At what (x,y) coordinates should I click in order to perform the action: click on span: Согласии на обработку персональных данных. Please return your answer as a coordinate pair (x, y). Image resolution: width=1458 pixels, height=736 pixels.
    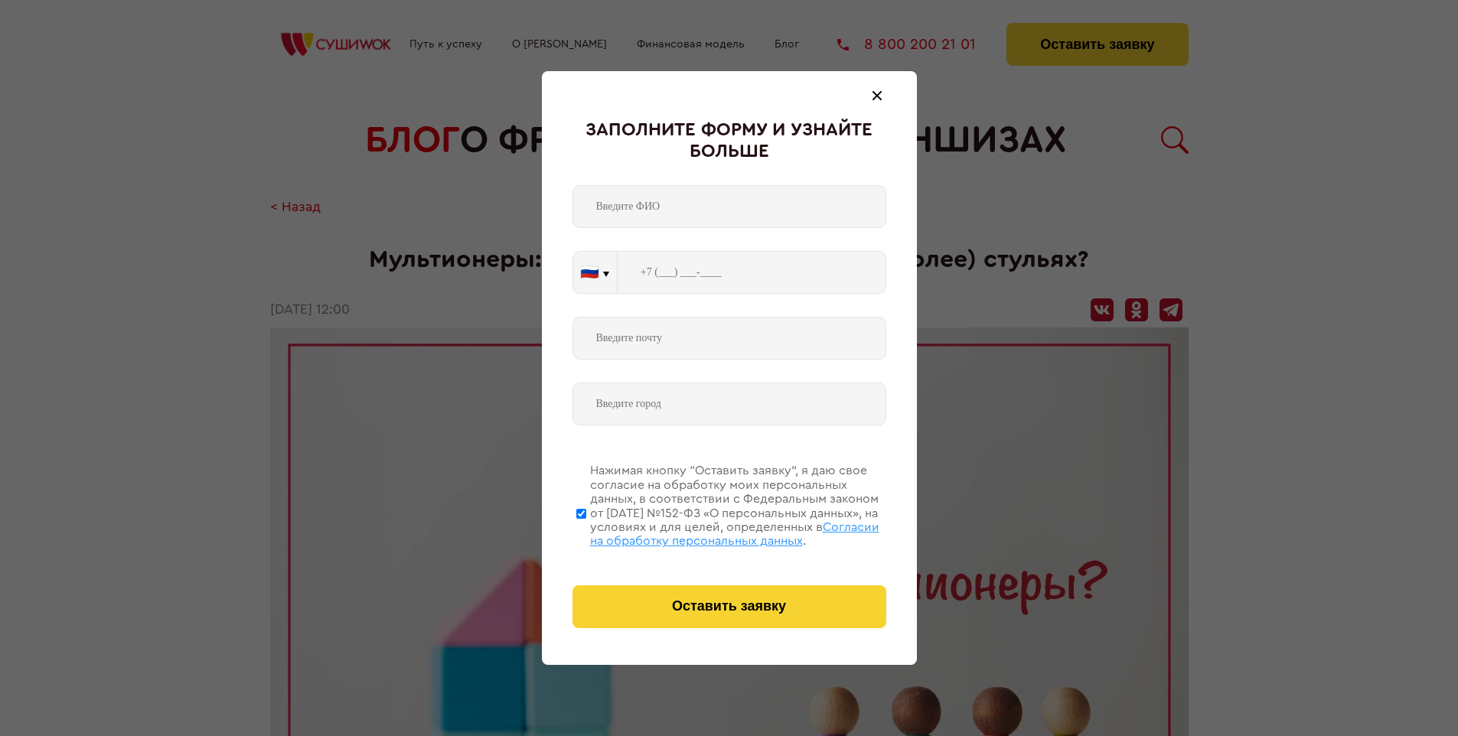
    Looking at the image, I should click on (735, 534).